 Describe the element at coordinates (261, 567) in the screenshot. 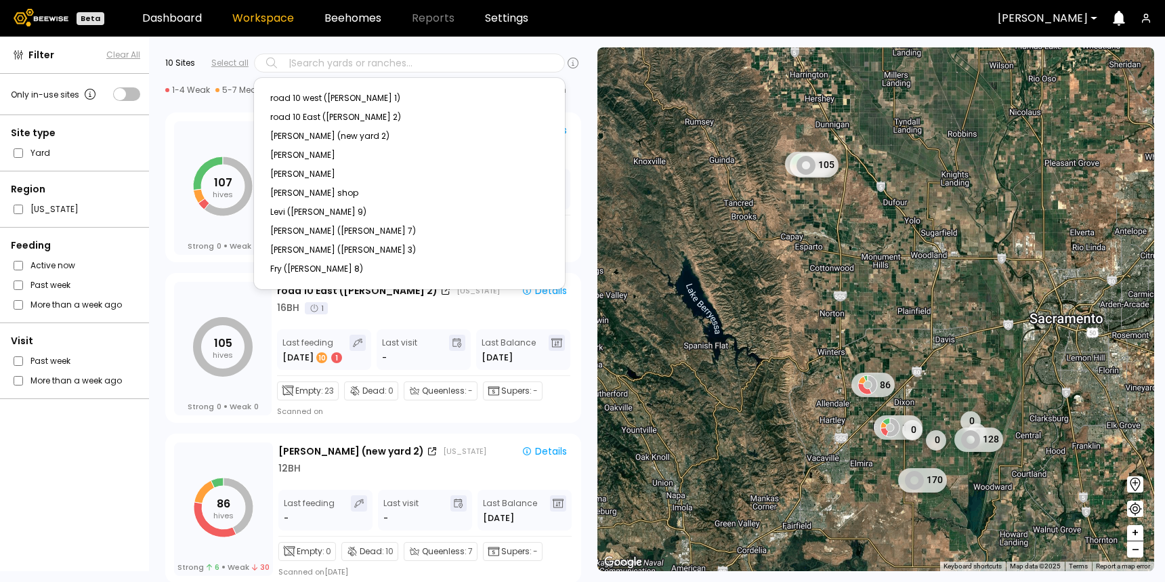

I see `span: 30` at that location.